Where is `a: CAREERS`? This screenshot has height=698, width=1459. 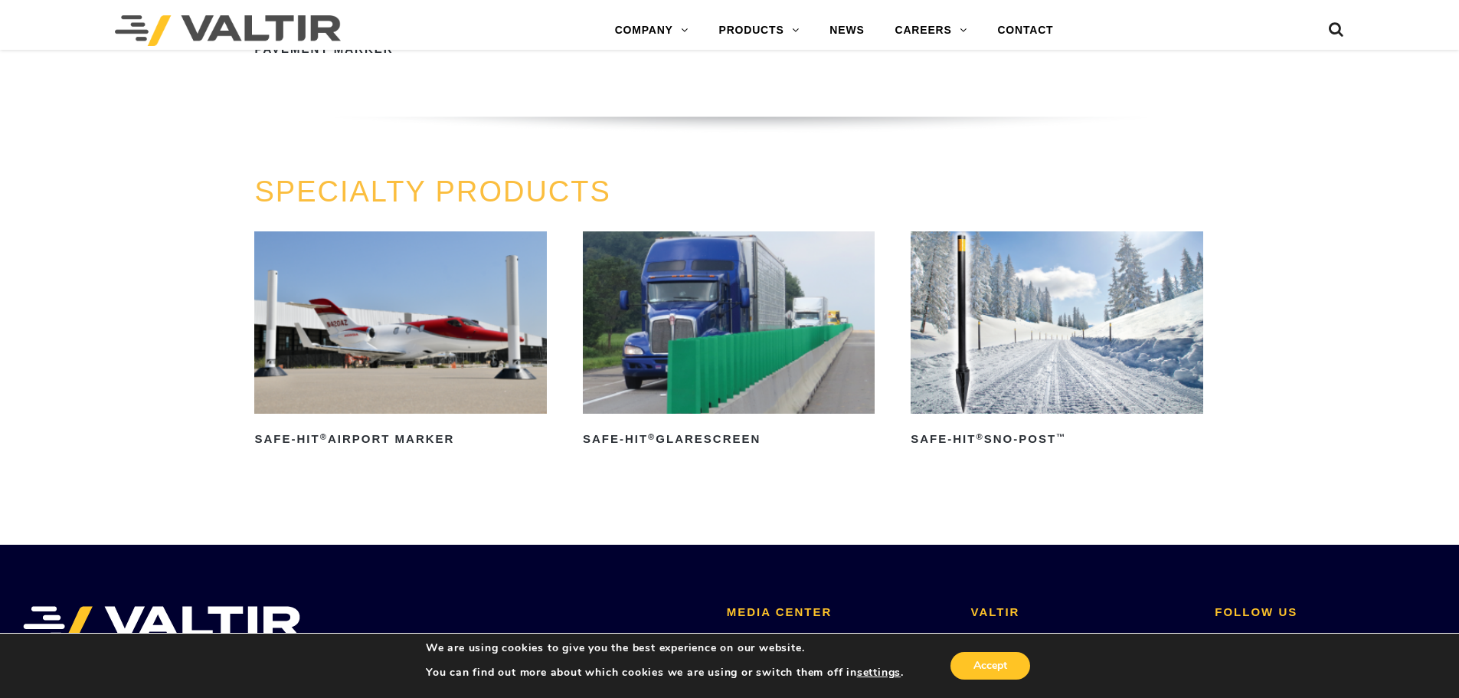 a: CAREERS is located at coordinates (931, 31).